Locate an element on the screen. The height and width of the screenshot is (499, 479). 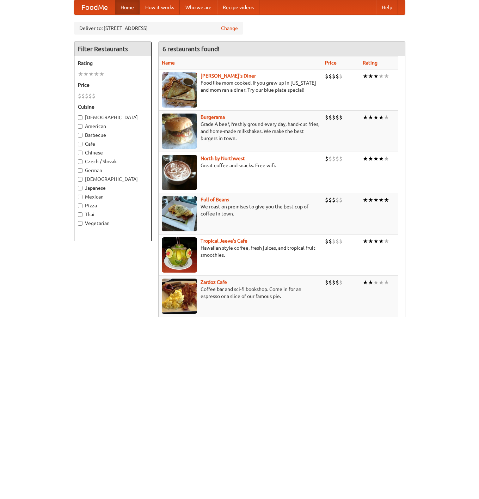
a: Tropical Jeeve's Cafe is located at coordinates (224, 241).